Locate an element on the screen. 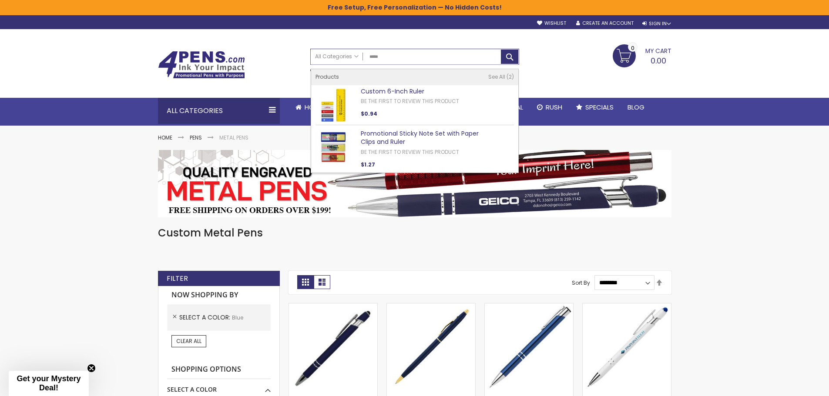 Image resolution: width=829 pixels, height=396 pixels. span: $0.94 is located at coordinates (369, 114).